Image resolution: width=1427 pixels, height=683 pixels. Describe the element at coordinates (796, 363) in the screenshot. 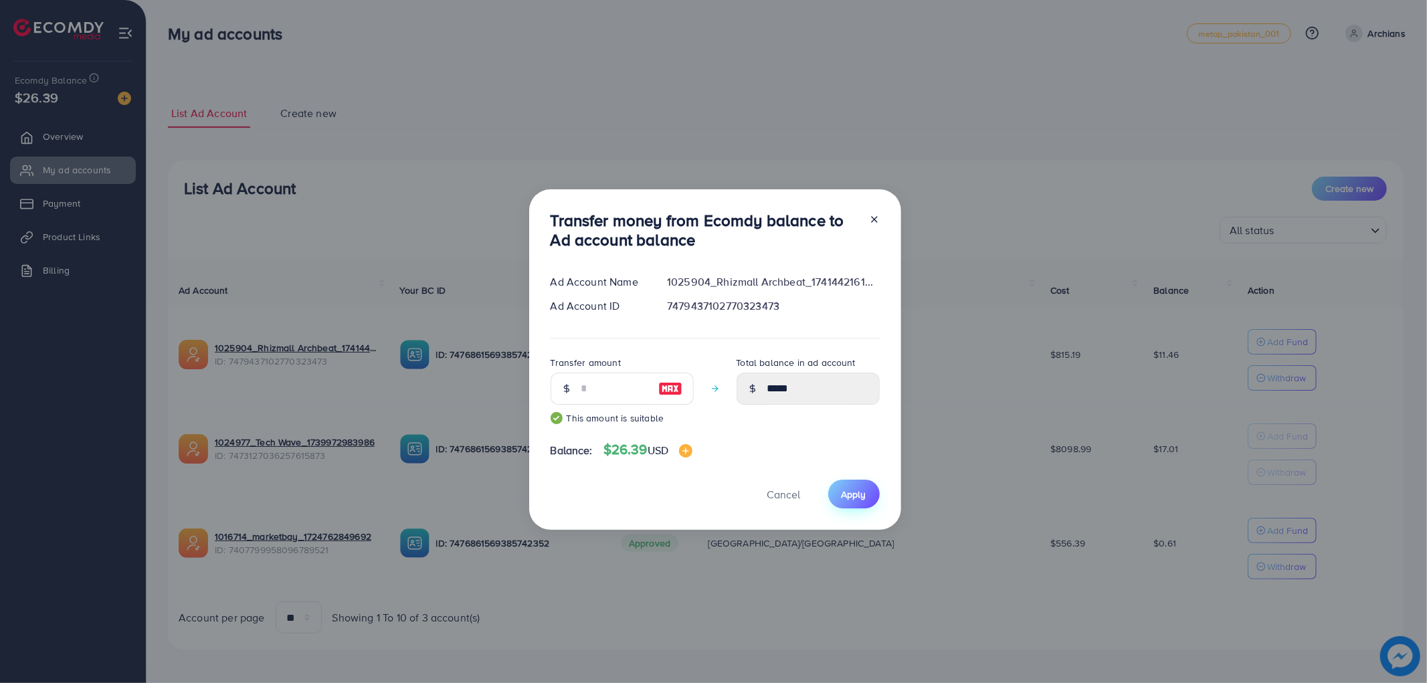

I see `label: Total balance in ad account` at that location.